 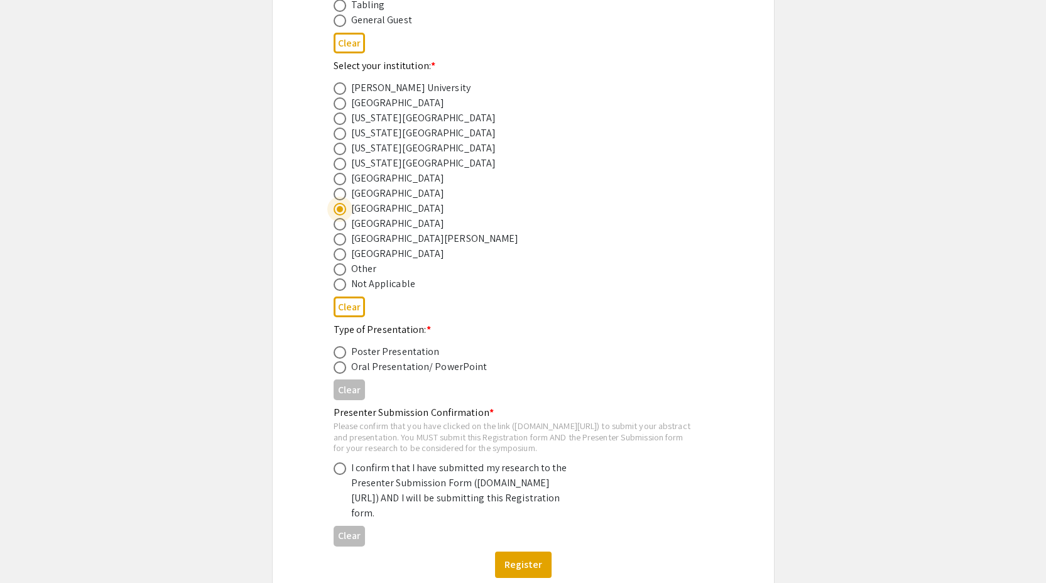 I want to click on mat-label: Type of Presentation:, so click(x=382, y=329).